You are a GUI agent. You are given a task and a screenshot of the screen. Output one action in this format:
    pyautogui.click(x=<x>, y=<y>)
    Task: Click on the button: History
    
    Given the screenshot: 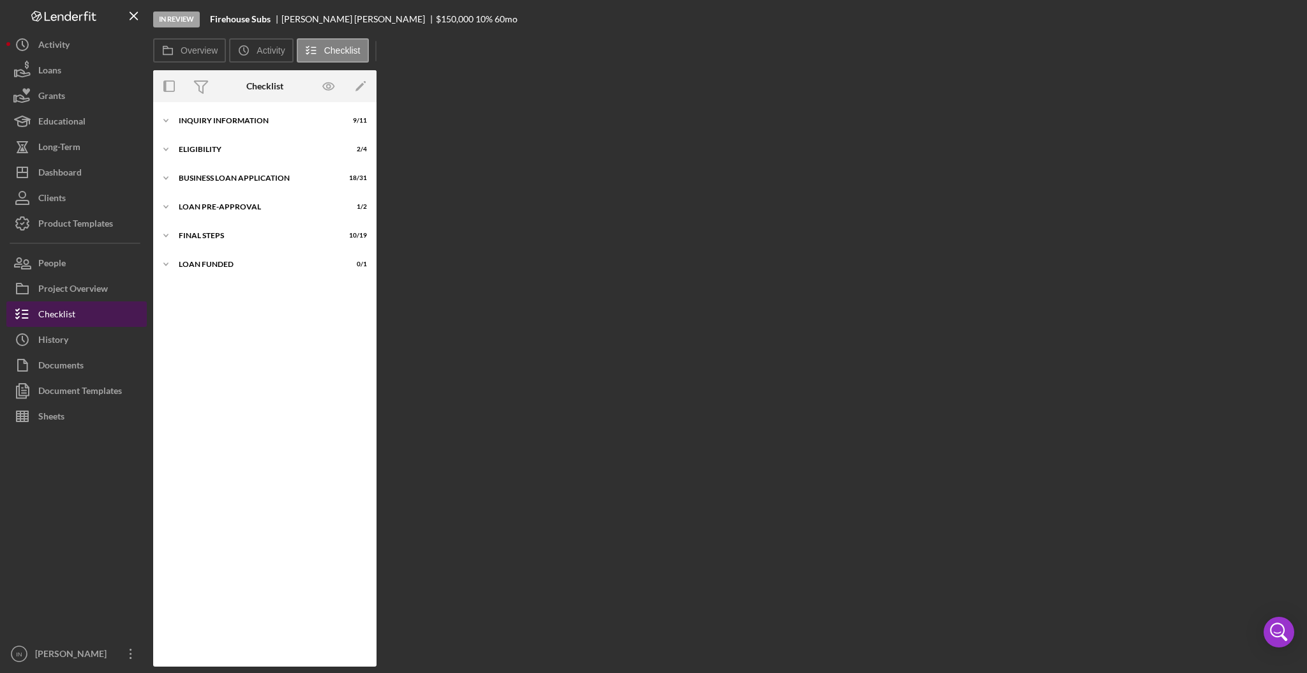 What is the action you would take?
    pyautogui.click(x=77, y=340)
    